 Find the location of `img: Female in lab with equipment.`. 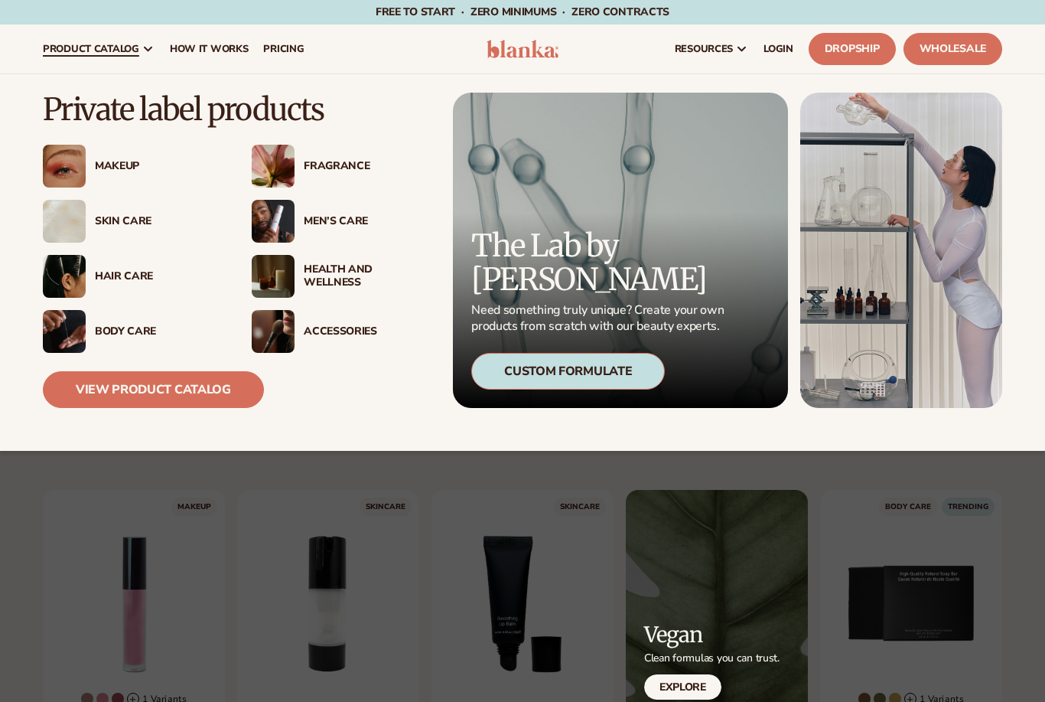

img: Female in lab with equipment. is located at coordinates (901, 250).